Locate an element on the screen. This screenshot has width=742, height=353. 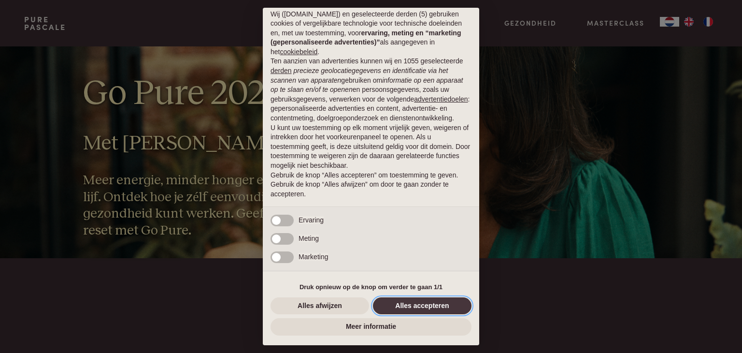
span: Marketing is located at coordinates (313, 256).